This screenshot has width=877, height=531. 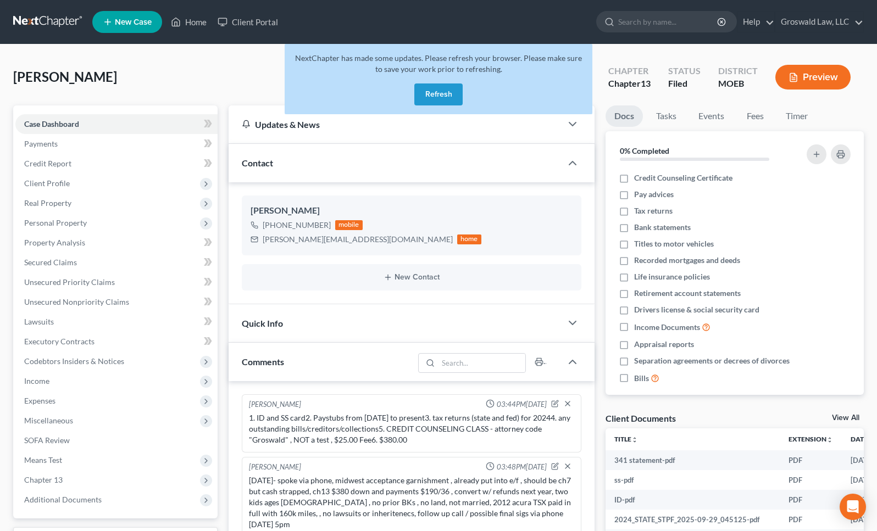 I want to click on a: Groswald Law, LLC, so click(x=819, y=22).